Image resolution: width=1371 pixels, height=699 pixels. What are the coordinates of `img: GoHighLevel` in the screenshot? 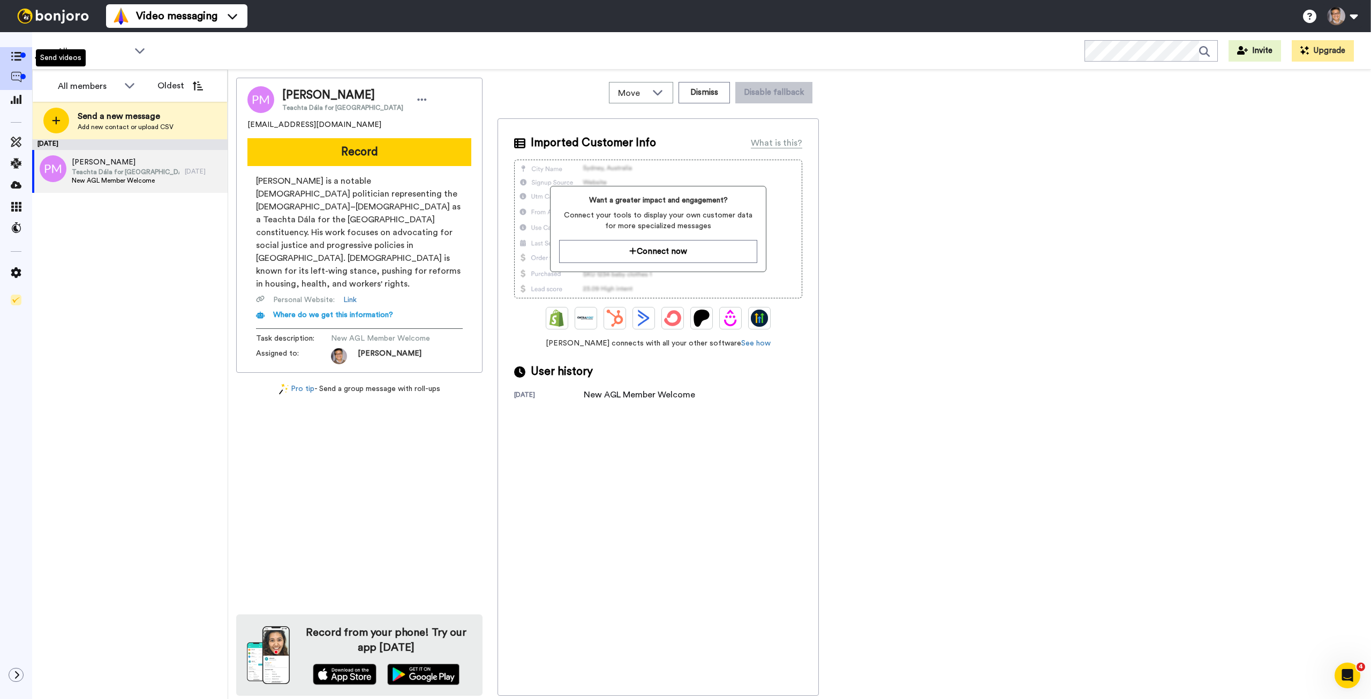 It's located at (759, 318).